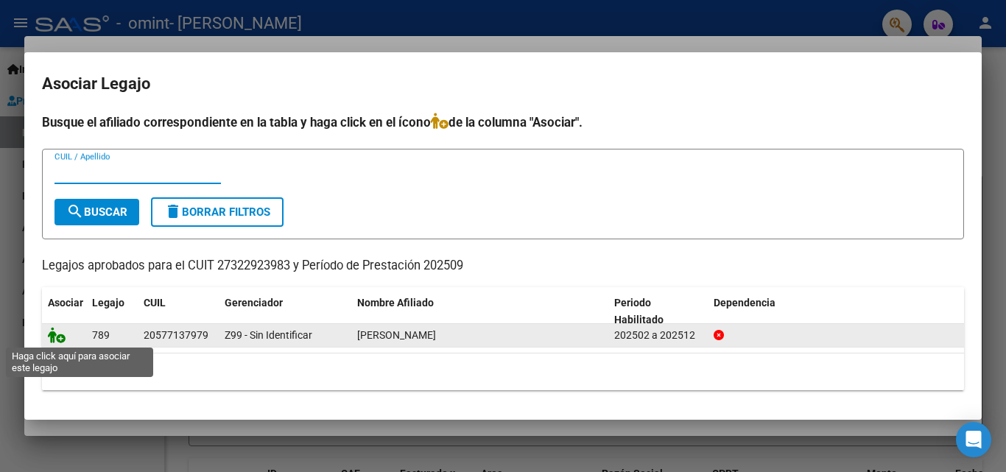  I want to click on mat-icon: delete, so click(173, 211).